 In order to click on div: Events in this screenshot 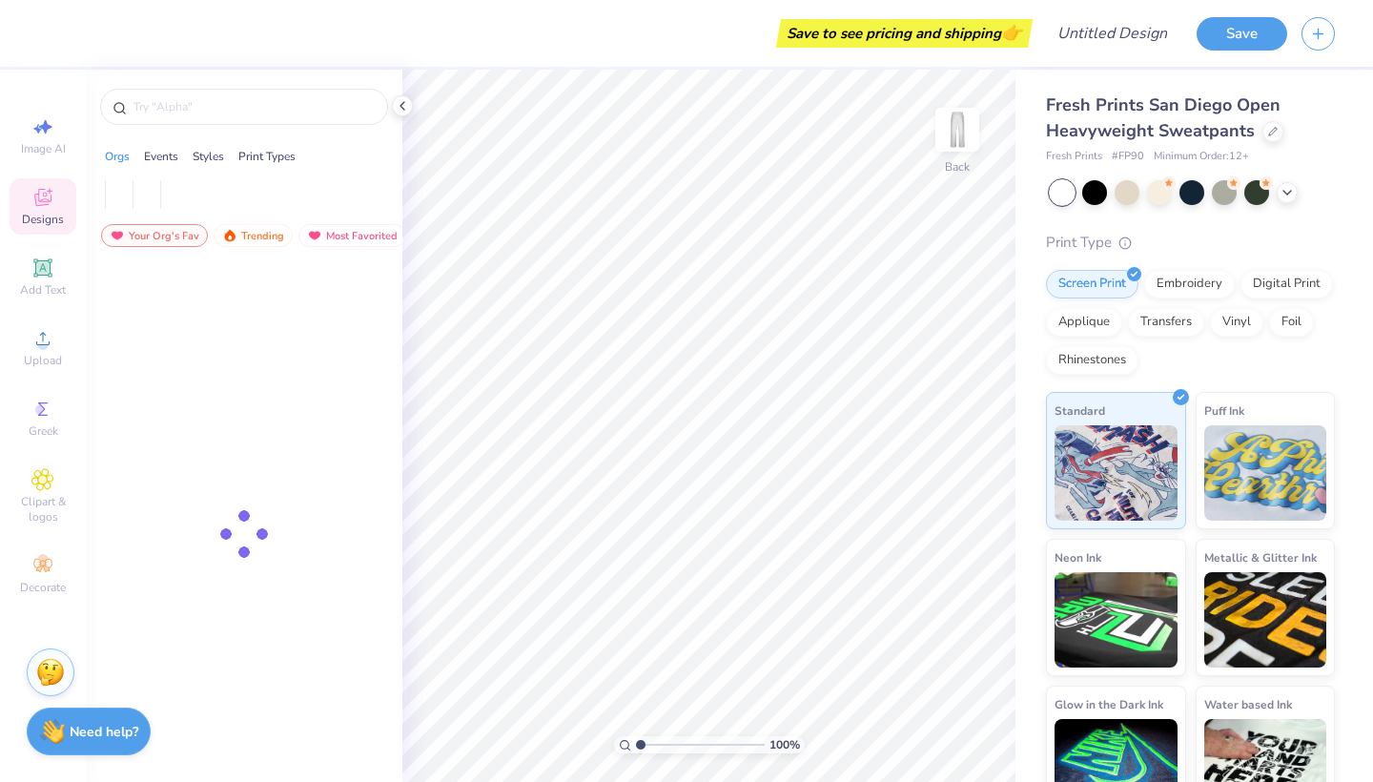, I will do `click(161, 156)`.